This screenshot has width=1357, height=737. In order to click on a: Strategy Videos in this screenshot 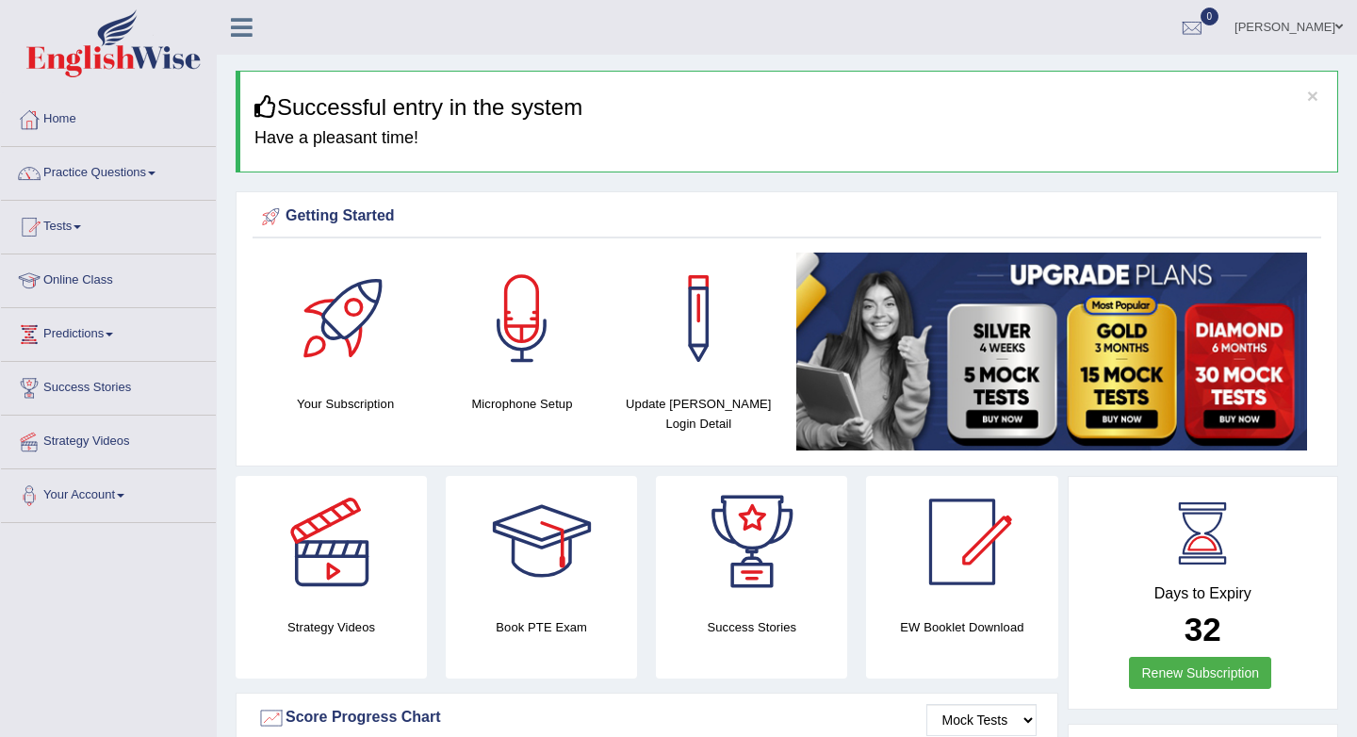, I will do `click(108, 439)`.